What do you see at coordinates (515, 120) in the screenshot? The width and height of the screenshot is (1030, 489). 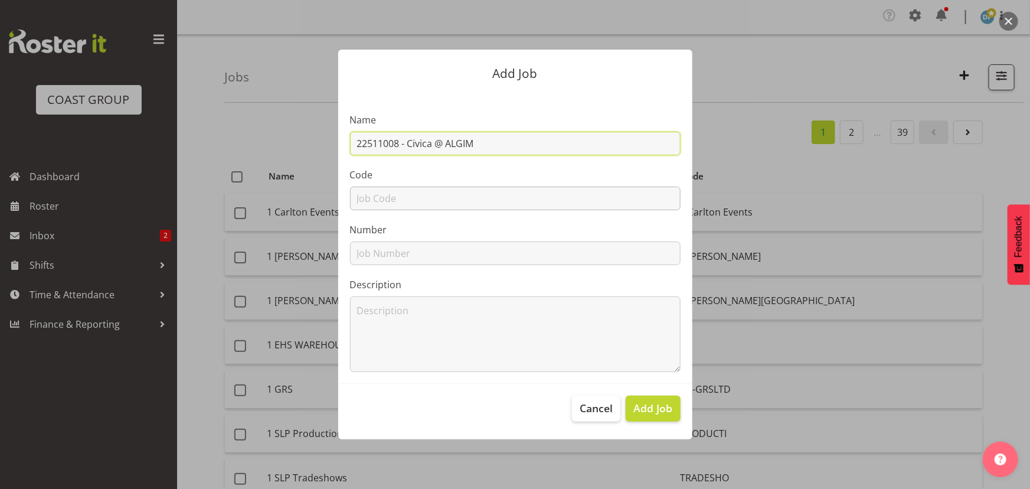 I see `label: Name` at bounding box center [515, 120].